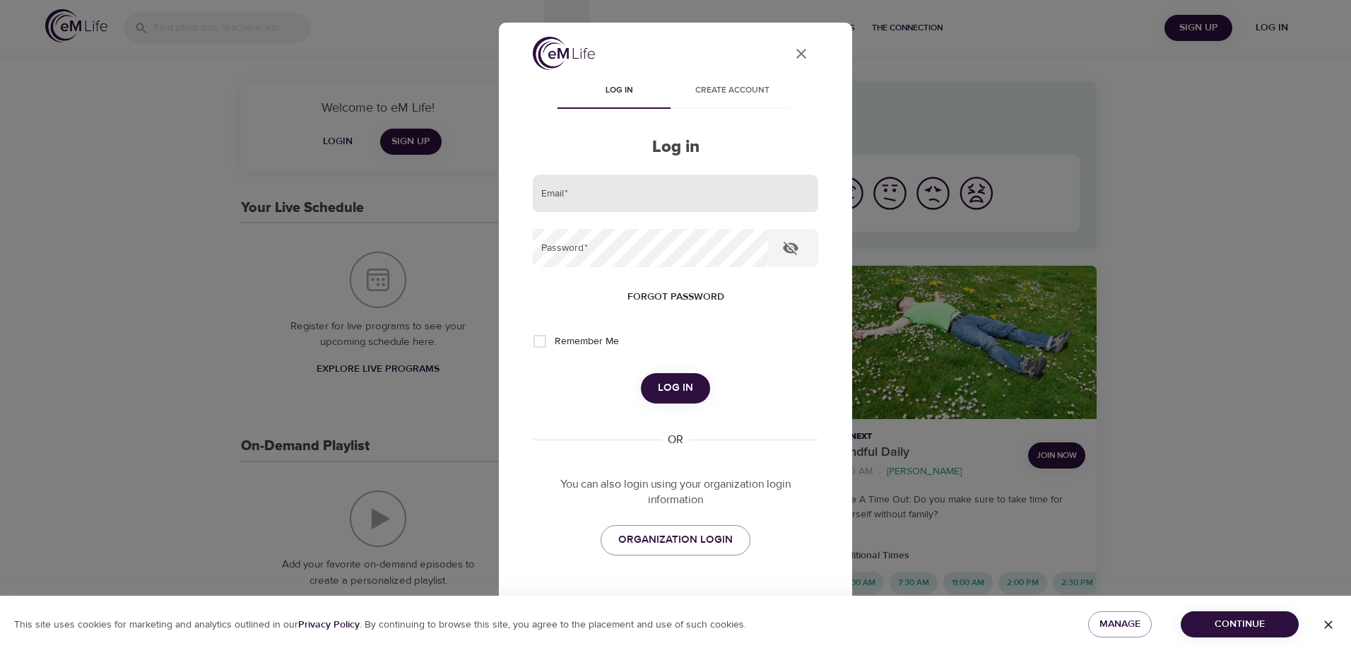 This screenshot has height=653, width=1351. I want to click on span: ORGANIZATION LOGIN, so click(675, 540).